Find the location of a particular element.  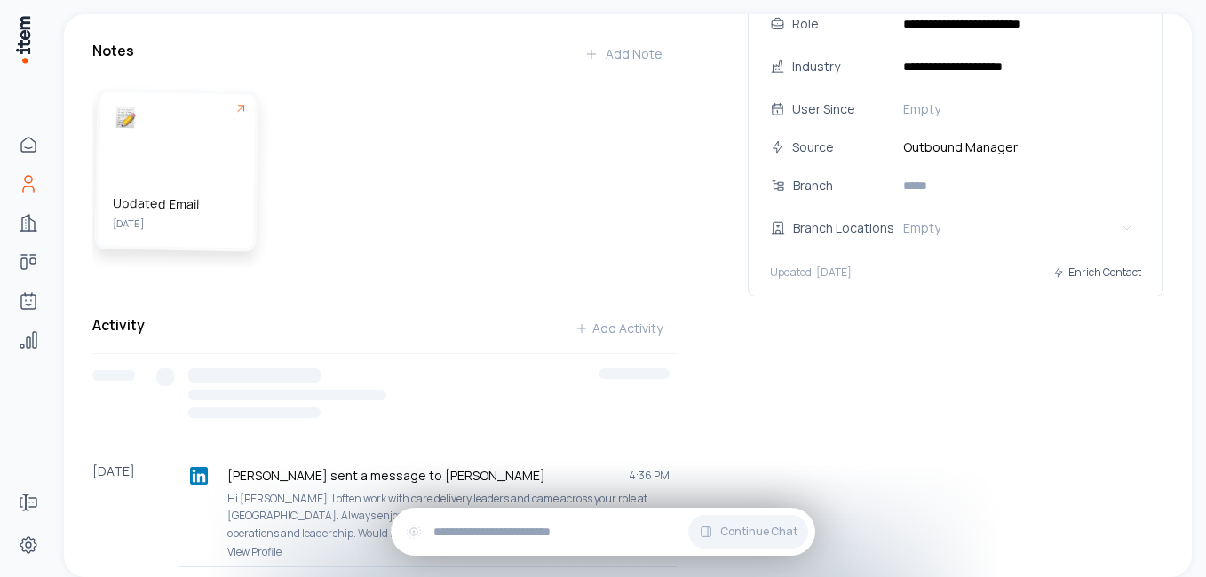

span: 4:36 PM is located at coordinates (649, 476).